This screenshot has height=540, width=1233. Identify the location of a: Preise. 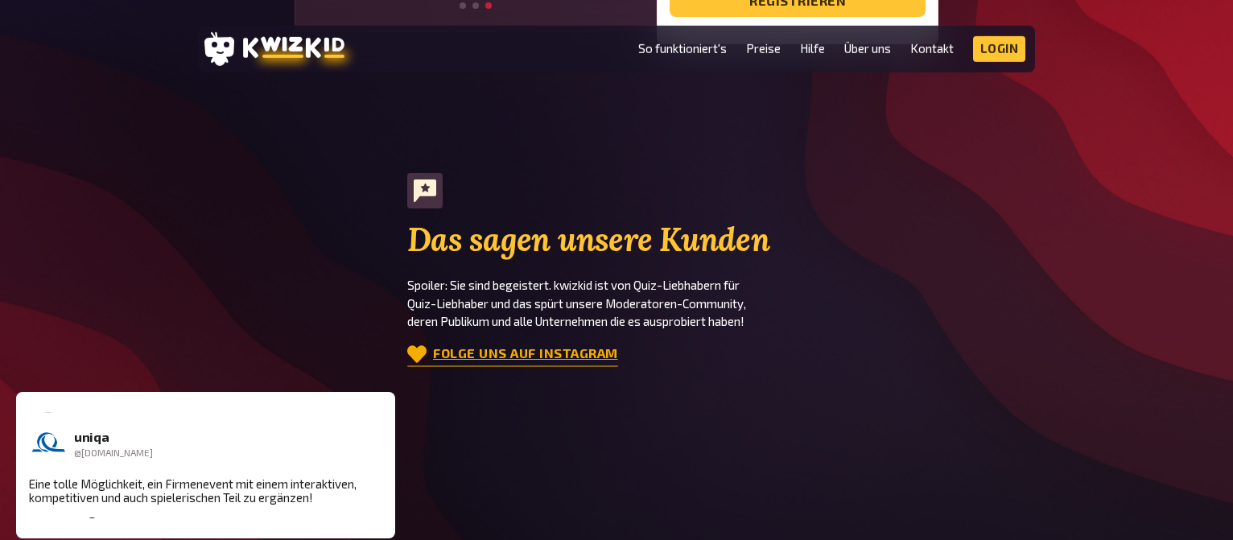
(763, 48).